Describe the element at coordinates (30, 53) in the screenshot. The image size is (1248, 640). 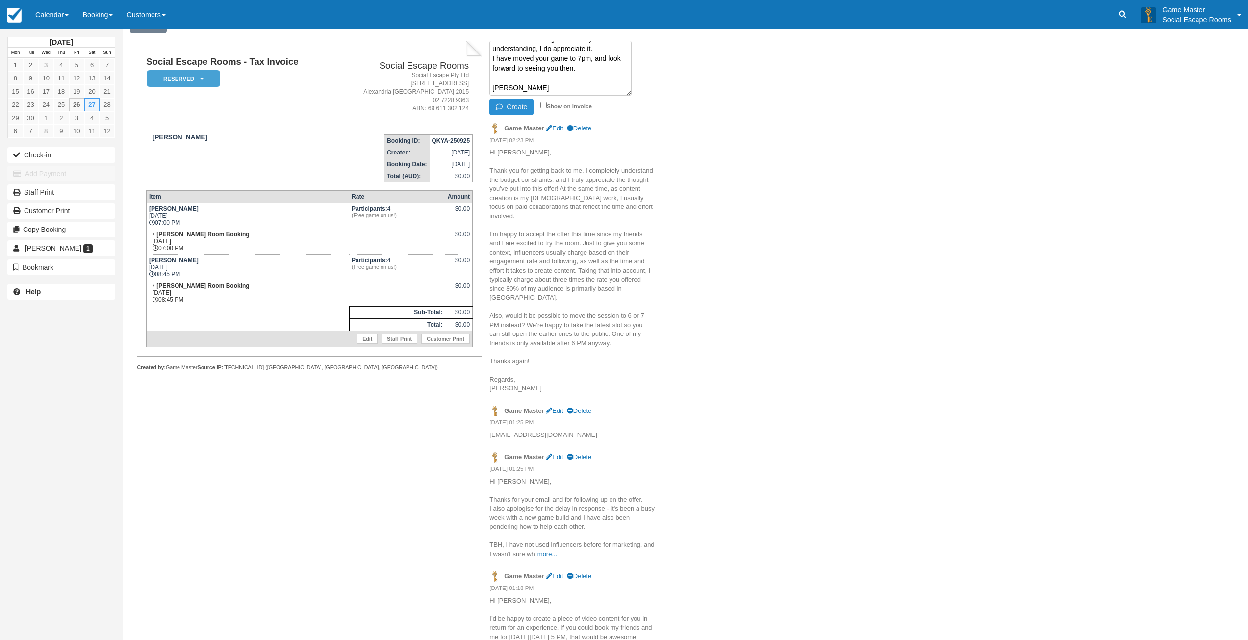
I see `th: Tue` at that location.